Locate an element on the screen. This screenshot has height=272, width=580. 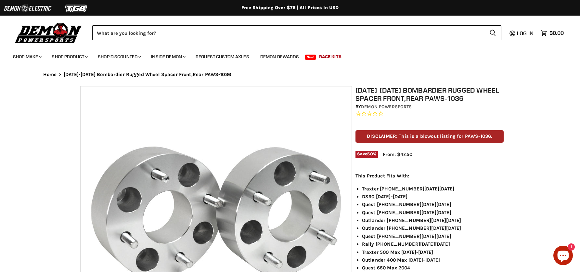
img: Demon Electric Logo 2 is located at coordinates (28, 8).